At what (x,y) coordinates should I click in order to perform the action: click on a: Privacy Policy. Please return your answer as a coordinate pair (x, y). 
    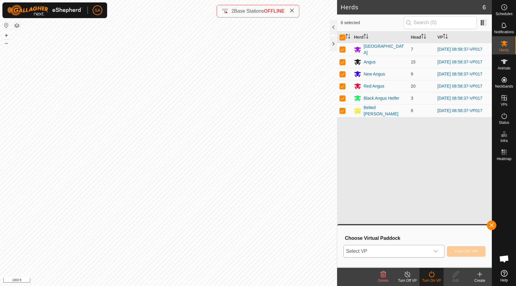
    Looking at the image, I should click on (156, 281).